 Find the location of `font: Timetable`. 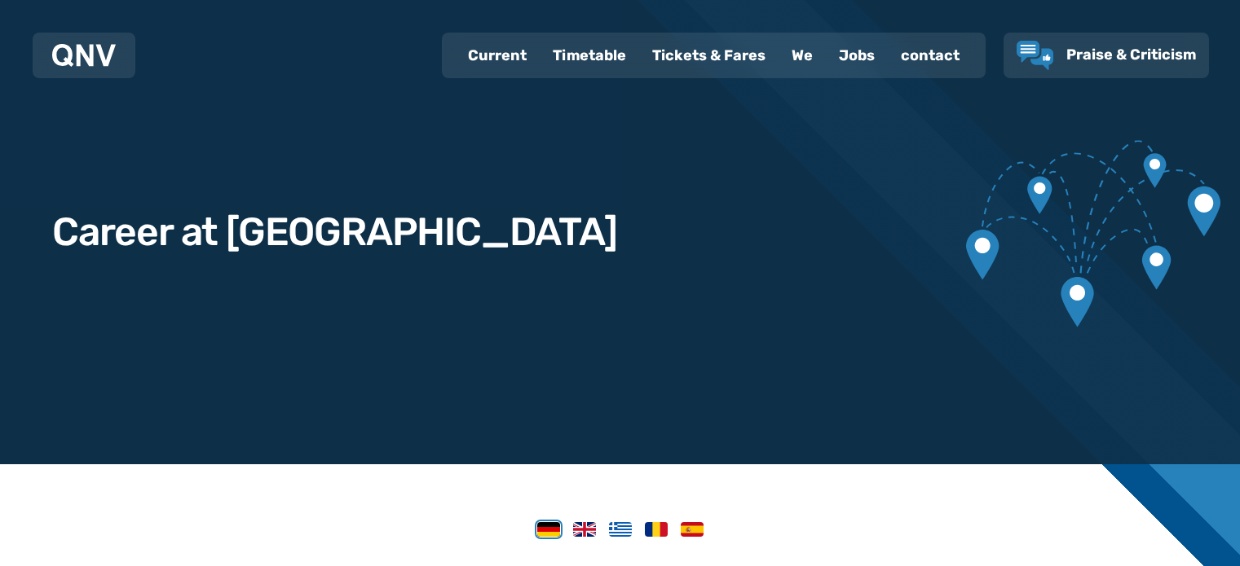

font: Timetable is located at coordinates (589, 55).